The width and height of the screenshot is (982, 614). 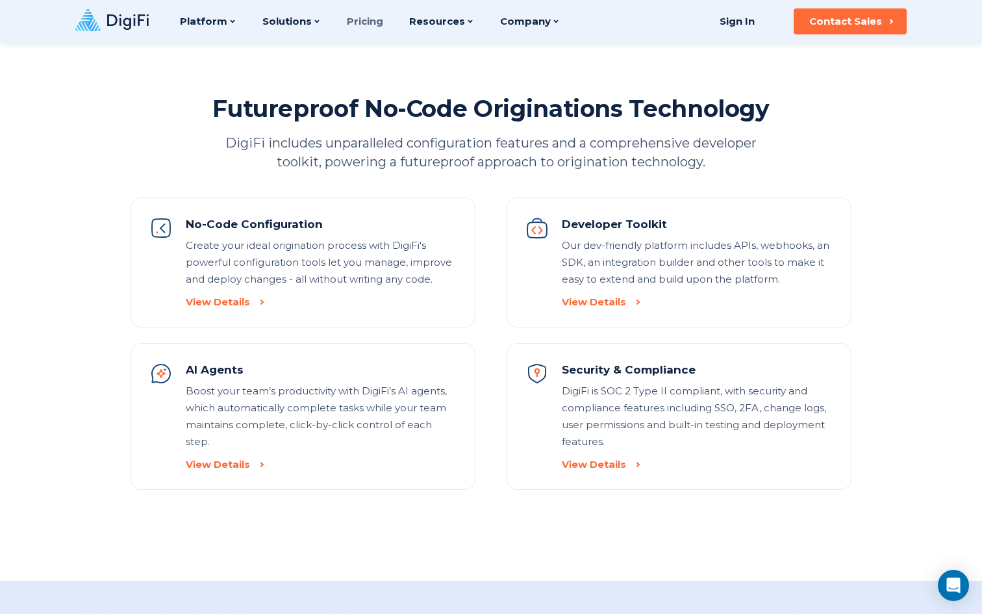 What do you see at coordinates (953, 585) in the screenshot?
I see `div: Open Intercom Messenger` at bounding box center [953, 585].